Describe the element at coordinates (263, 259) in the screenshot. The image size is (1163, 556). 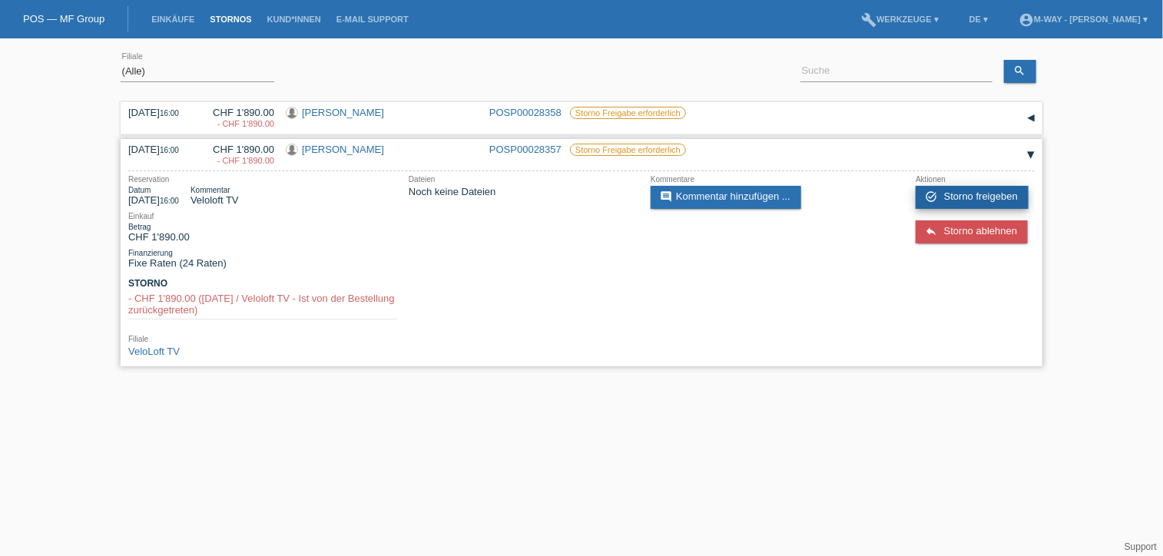
I see `div: Fixe Raten (24 Raten)` at that location.